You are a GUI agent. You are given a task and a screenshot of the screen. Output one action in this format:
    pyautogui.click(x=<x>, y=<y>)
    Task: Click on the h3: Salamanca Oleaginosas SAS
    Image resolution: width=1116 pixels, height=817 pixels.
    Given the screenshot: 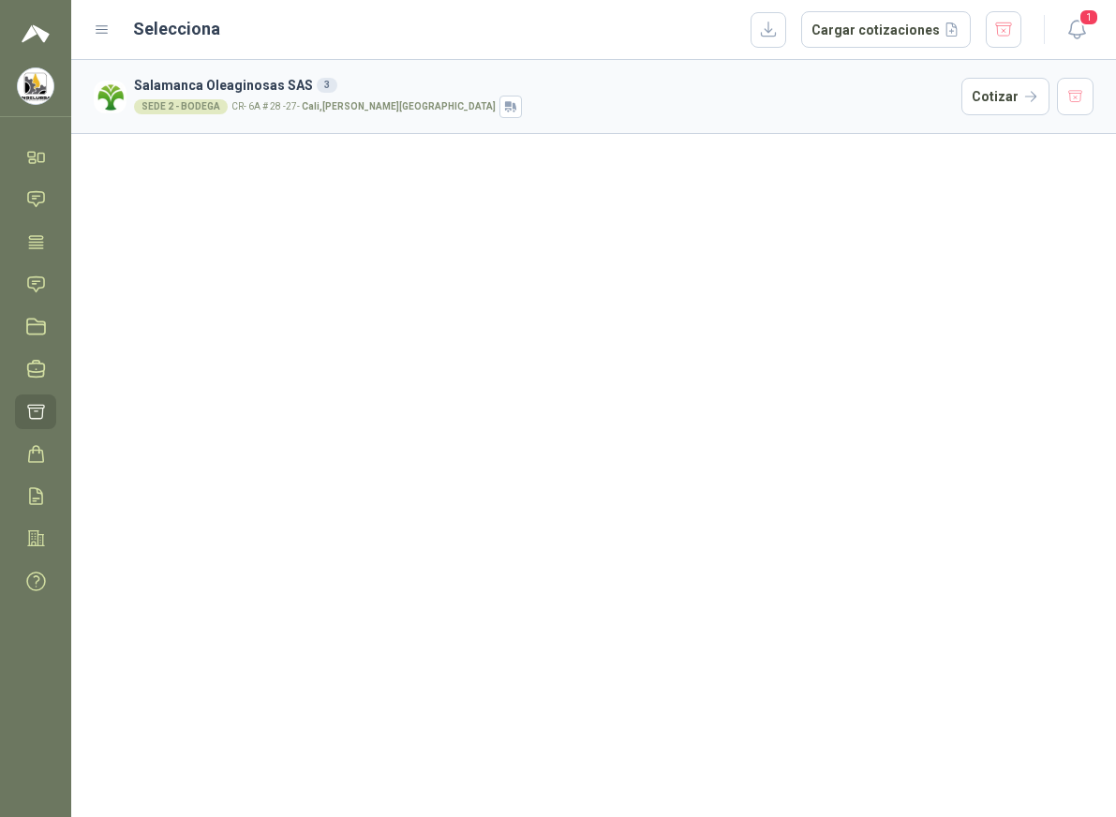 What is the action you would take?
    pyautogui.click(x=544, y=85)
    